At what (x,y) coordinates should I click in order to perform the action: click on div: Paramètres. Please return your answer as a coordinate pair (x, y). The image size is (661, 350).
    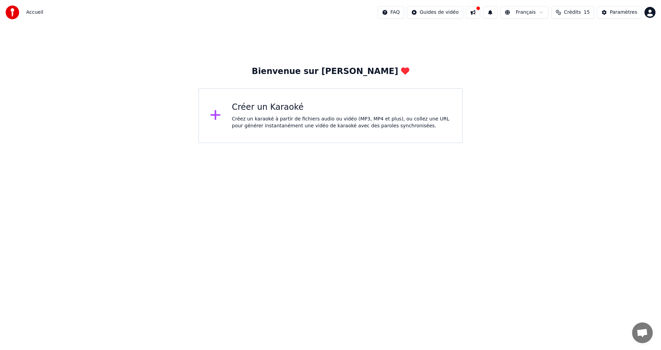
    Looking at the image, I should click on (623, 12).